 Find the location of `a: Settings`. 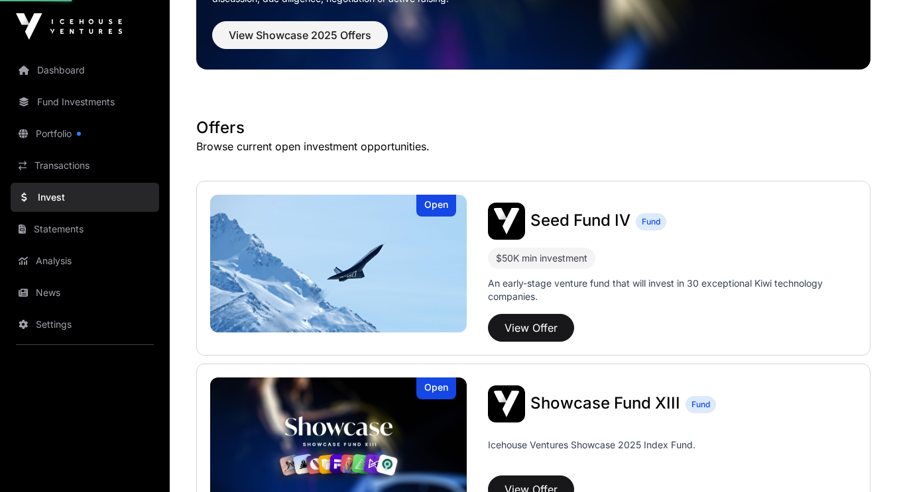

a: Settings is located at coordinates (85, 325).